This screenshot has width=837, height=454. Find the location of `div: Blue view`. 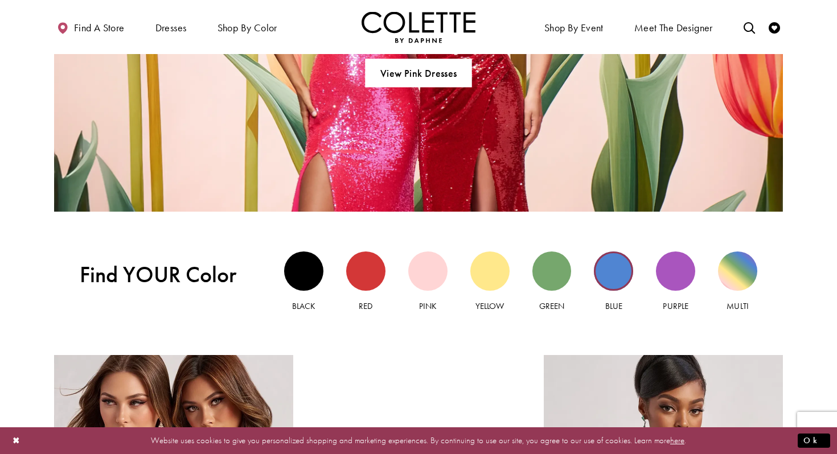

div: Blue view is located at coordinates (613, 271).